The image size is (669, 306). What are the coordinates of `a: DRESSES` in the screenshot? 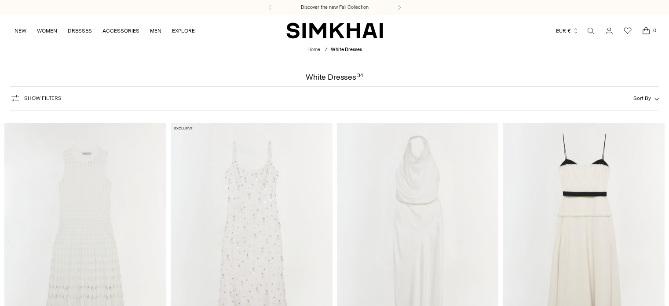 It's located at (80, 31).